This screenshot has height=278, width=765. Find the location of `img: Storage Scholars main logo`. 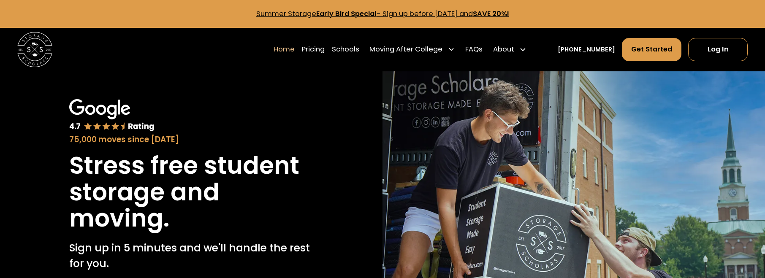

img: Storage Scholars main logo is located at coordinates (35, 49).